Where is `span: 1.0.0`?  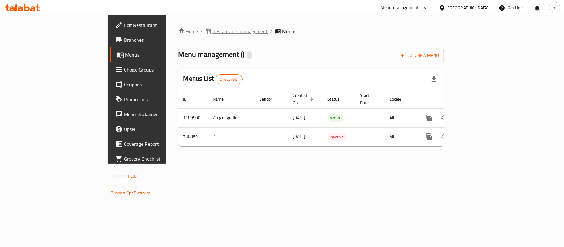
span: 1.0.0 is located at coordinates (132, 176).